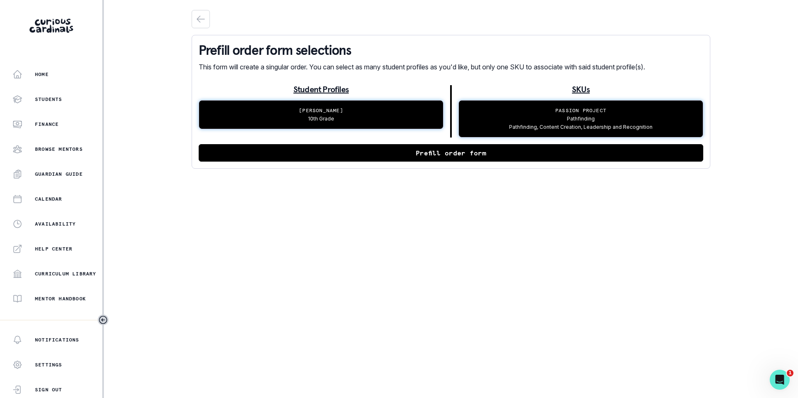  I want to click on span: 1, so click(790, 373).